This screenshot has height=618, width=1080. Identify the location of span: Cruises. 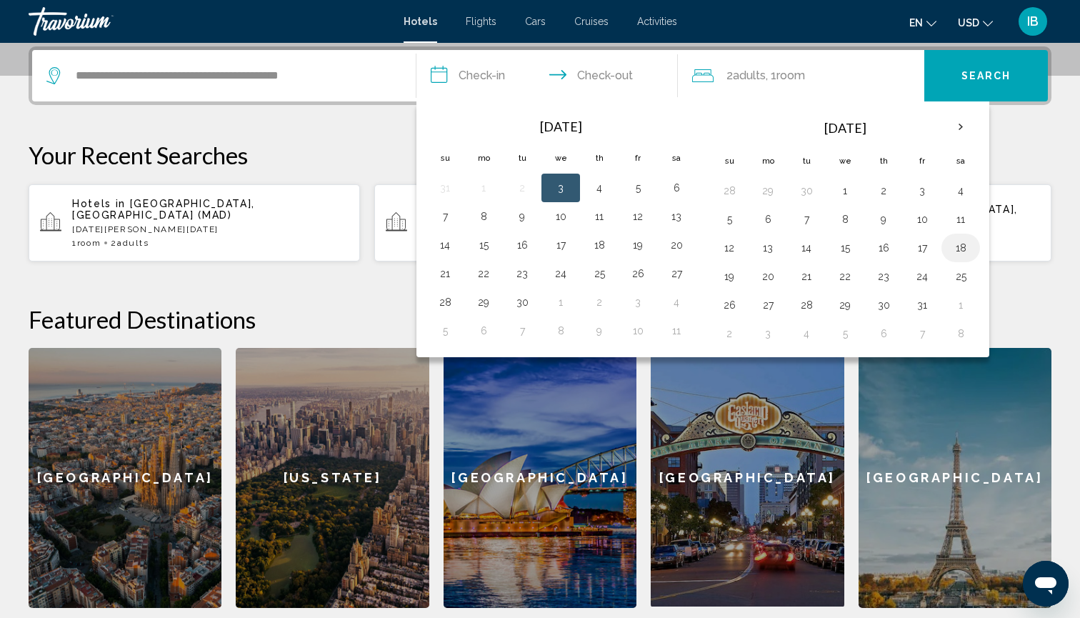
(592, 21).